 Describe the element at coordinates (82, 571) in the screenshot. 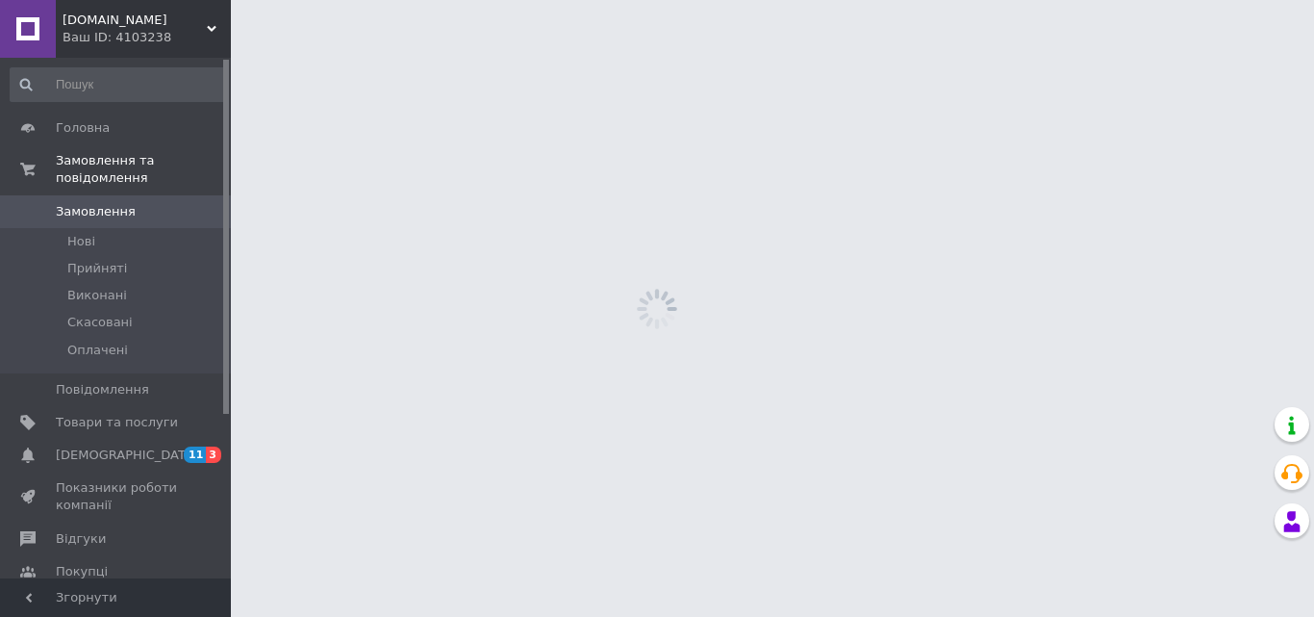

I see `span: Покупці` at that location.